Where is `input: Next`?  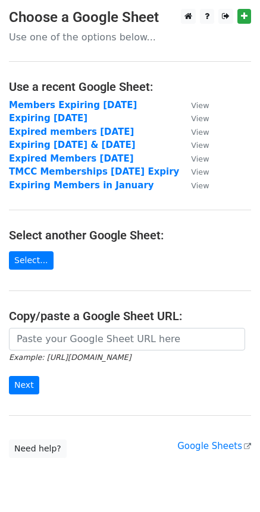 input: Next is located at coordinates (24, 385).